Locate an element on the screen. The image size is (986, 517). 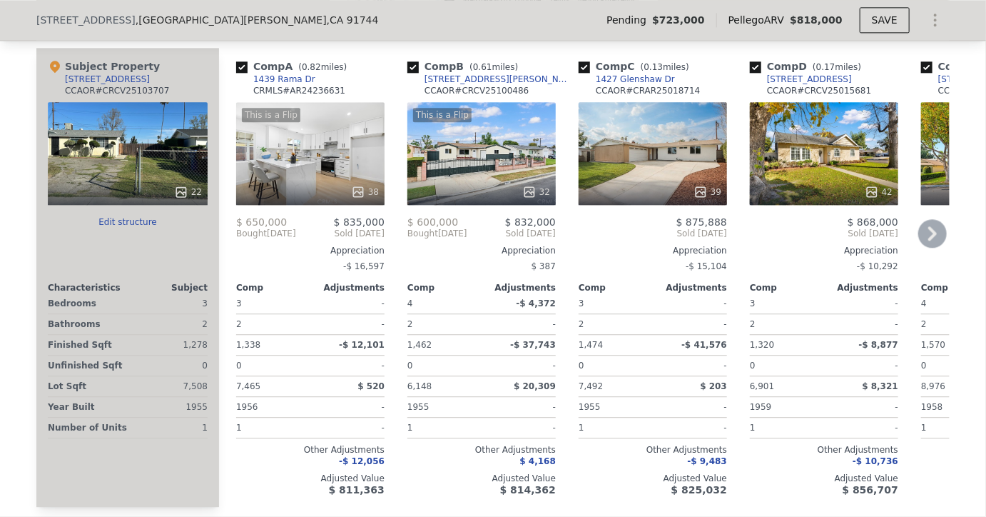
span: Bought is located at coordinates (251, 233).